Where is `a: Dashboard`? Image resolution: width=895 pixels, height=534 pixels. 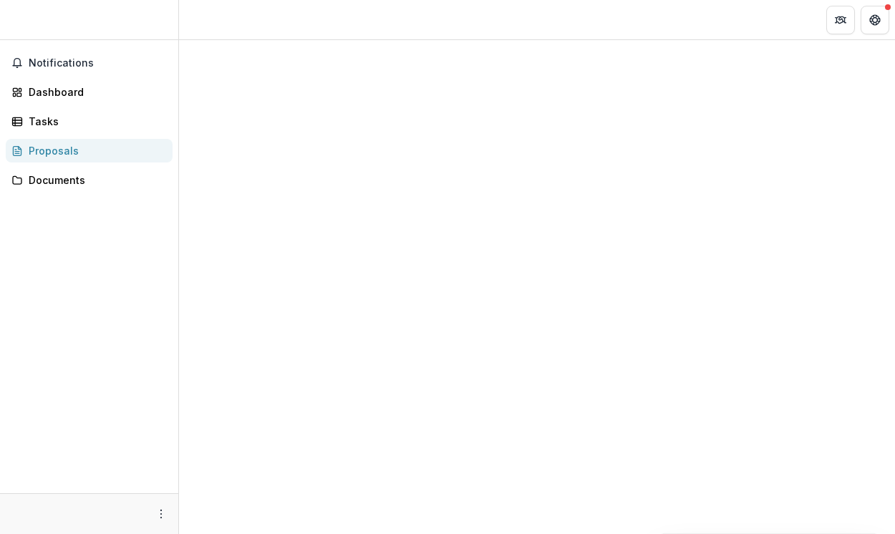 a: Dashboard is located at coordinates (89, 92).